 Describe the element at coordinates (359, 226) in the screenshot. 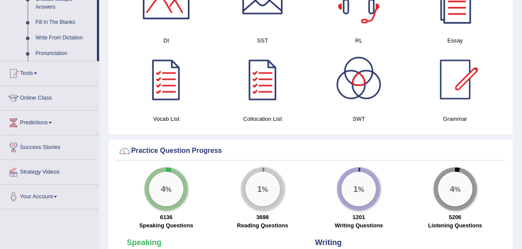

I see `label: Writing Questions` at that location.